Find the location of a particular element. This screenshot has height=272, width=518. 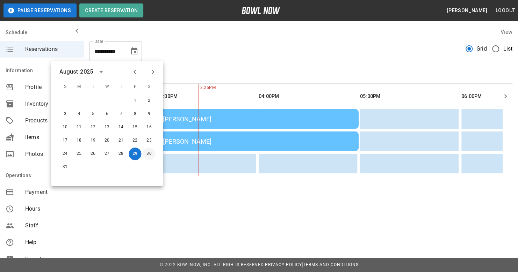

button: Aug 3, 2025 is located at coordinates (65, 114).